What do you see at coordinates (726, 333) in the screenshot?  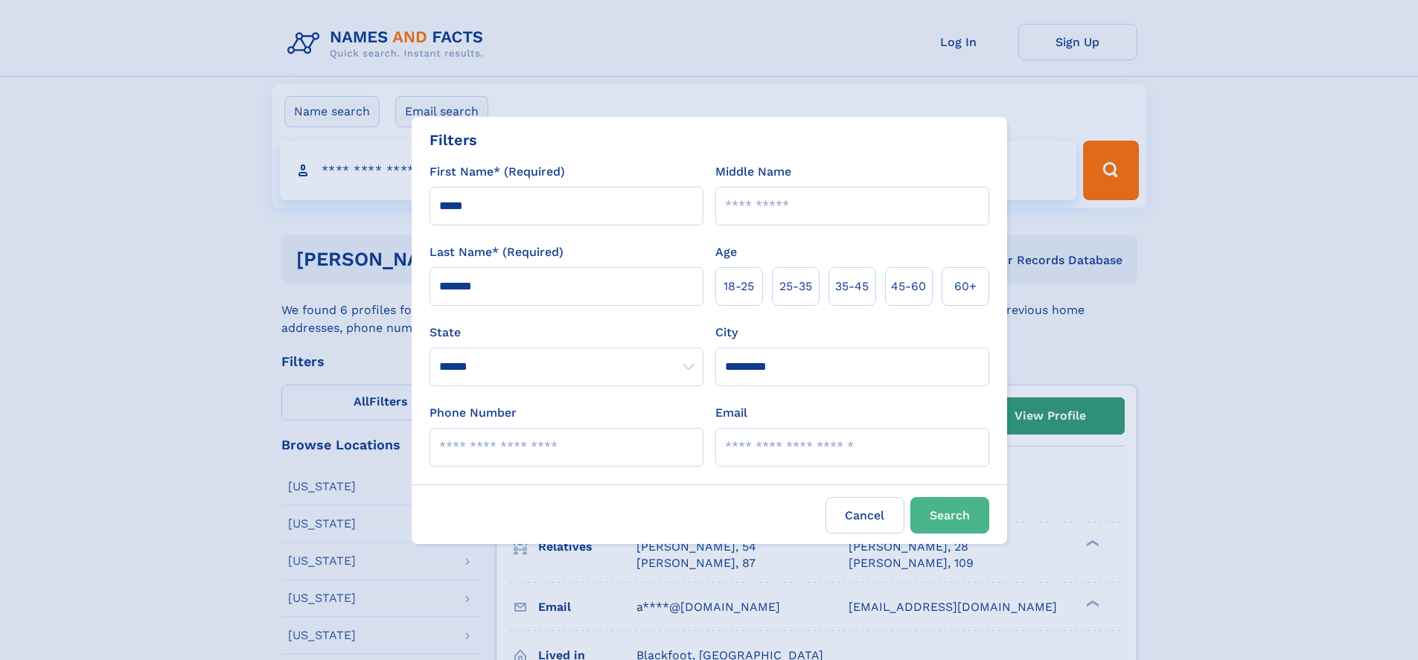 I see `label: City` at bounding box center [726, 333].